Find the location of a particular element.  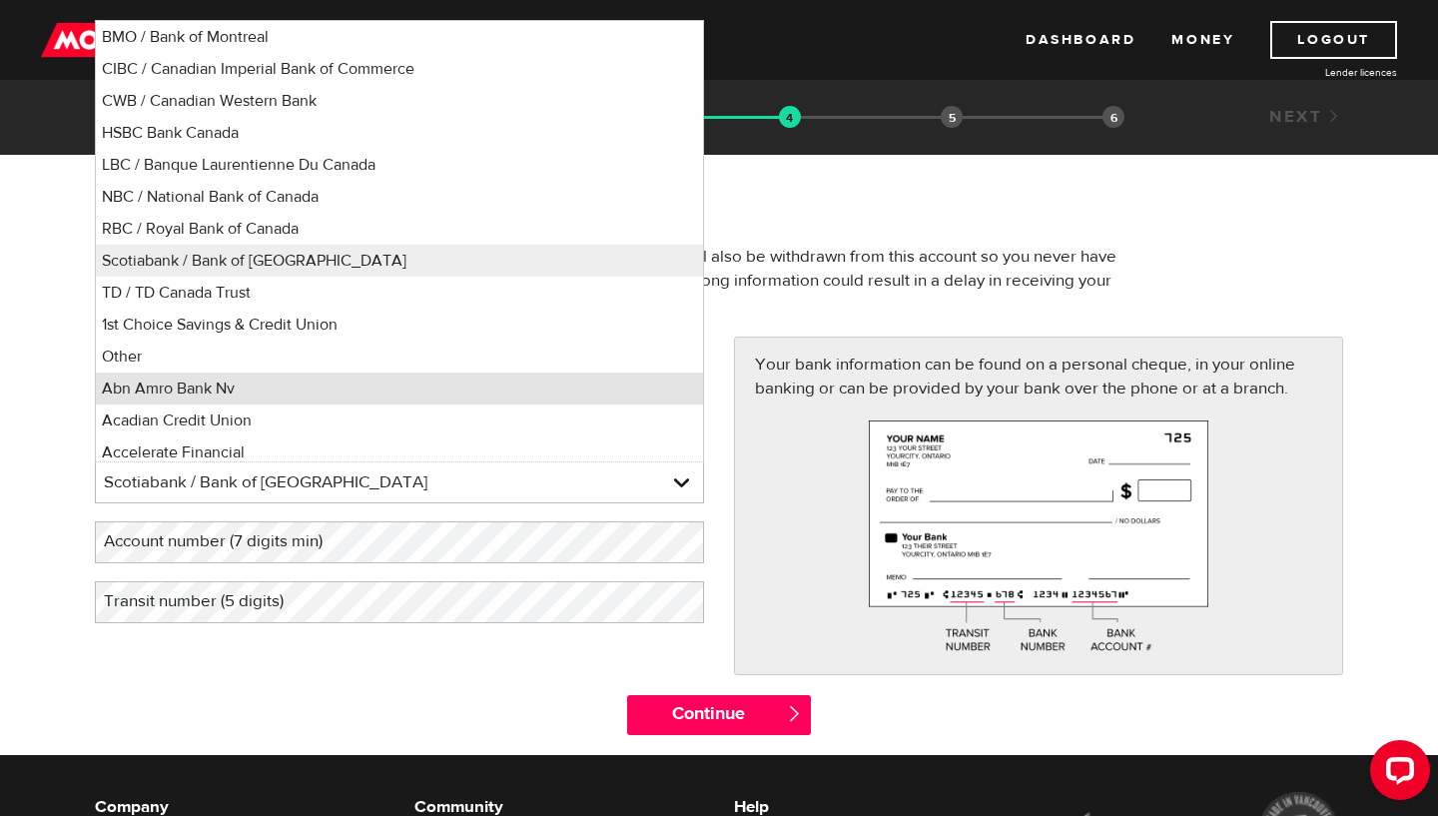

li: CIBC / Canadian Imperial Bank of Commerce is located at coordinates (399, 69).